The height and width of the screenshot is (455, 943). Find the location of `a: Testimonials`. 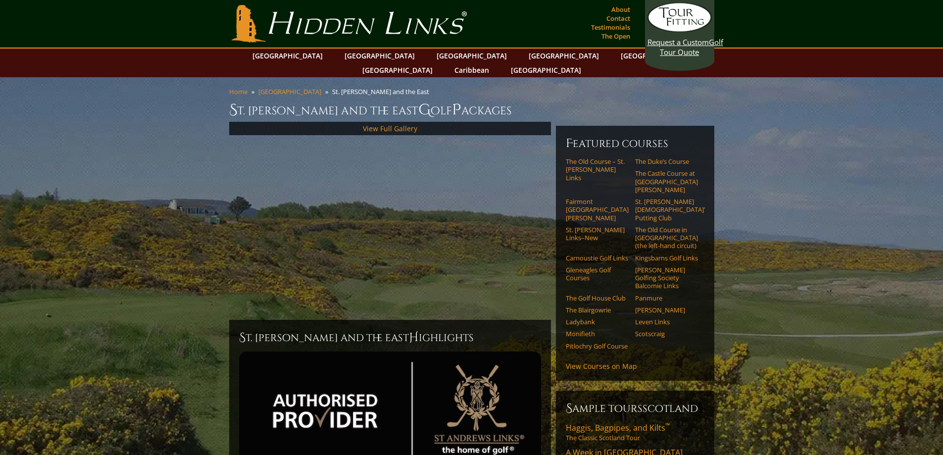

a: Testimonials is located at coordinates (610, 27).